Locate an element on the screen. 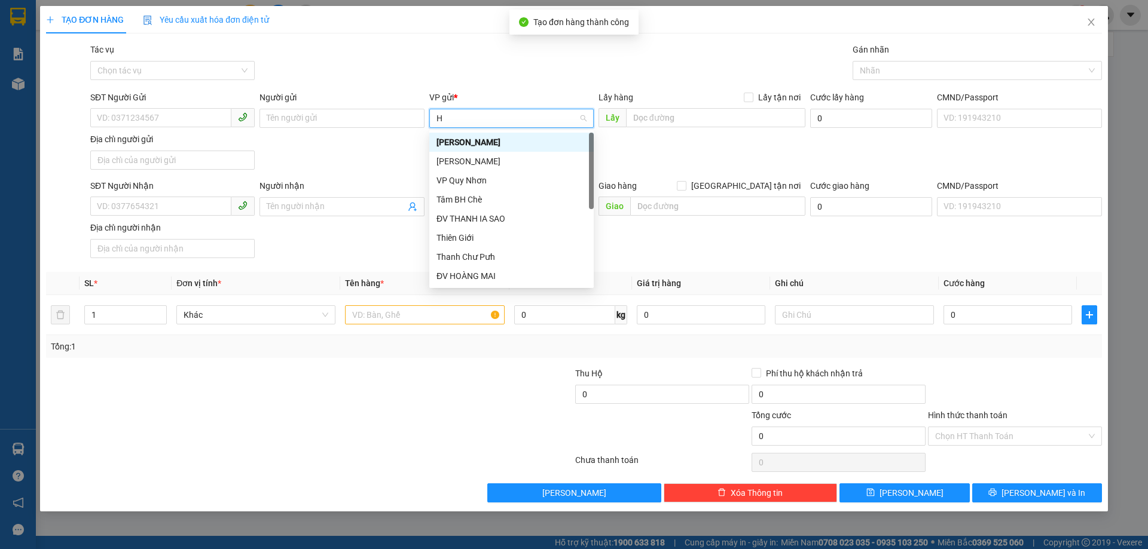 The width and height of the screenshot is (1148, 549). div: Phan Đình Phùng is located at coordinates (511, 161).